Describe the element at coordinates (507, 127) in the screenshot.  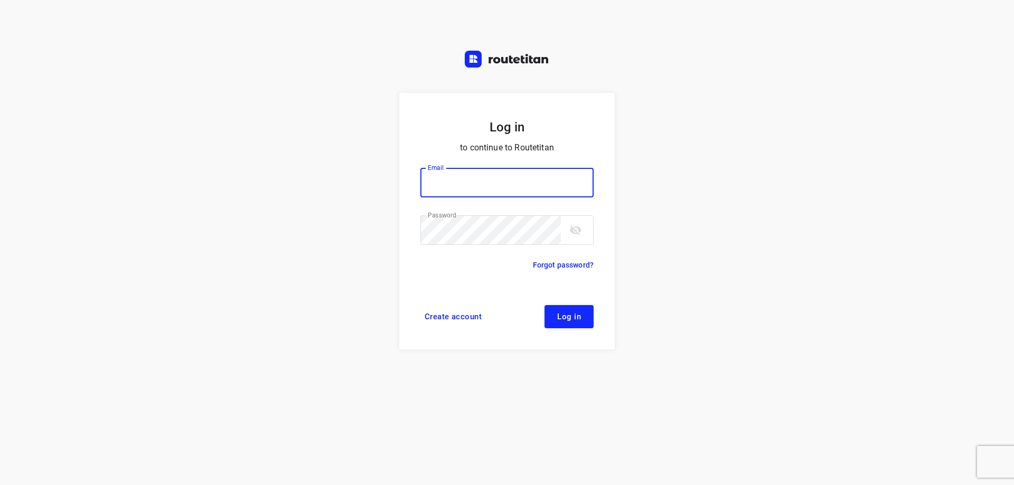
I see `h5: Log in` at that location.